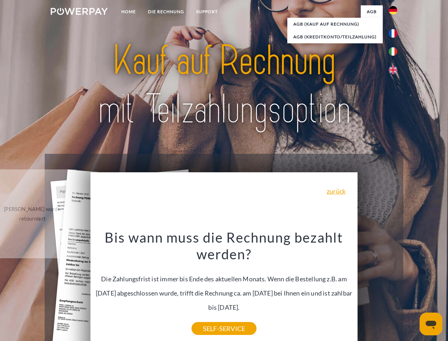 This screenshot has height=341, width=448. Describe the element at coordinates (79, 11) in the screenshot. I see `img: logo-powerpay-white.svg` at that location.